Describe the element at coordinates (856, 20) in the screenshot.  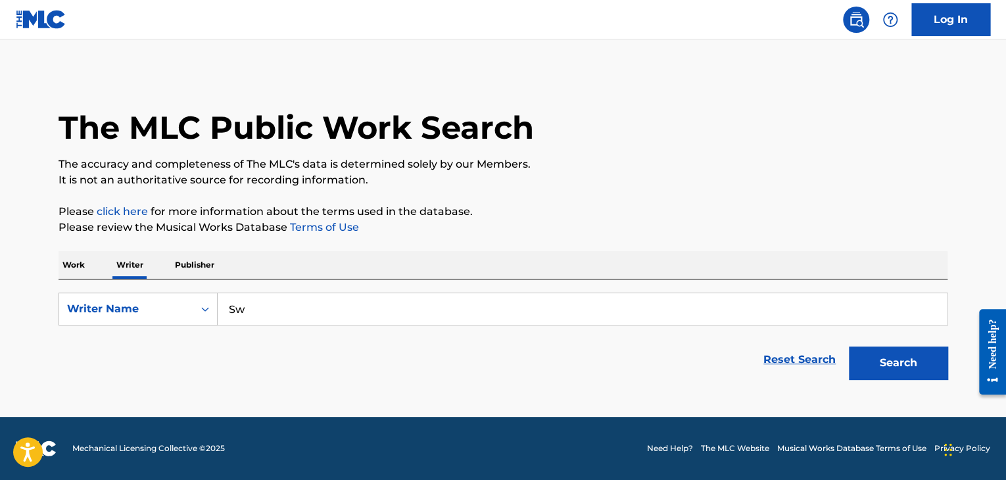
I see `a: Public Search` at that location.